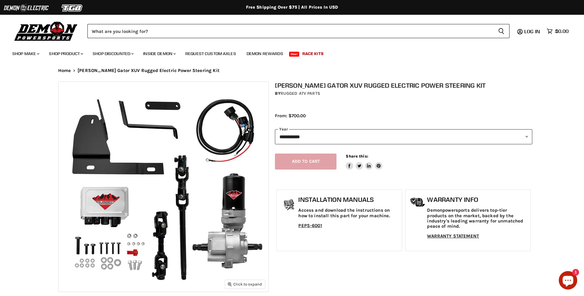  I want to click on img: TGB Logo 2, so click(72, 8).